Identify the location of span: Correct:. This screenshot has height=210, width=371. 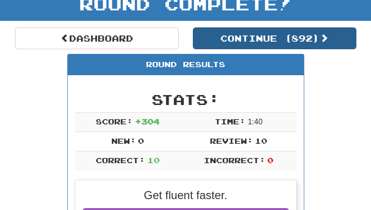
(120, 160).